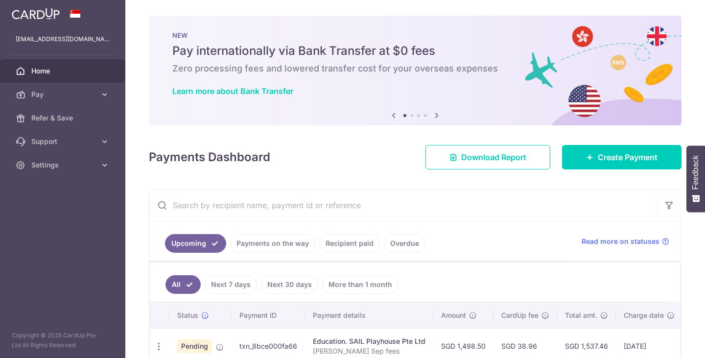  What do you see at coordinates (268, 315) in the screenshot?
I see `th: Payment ID` at bounding box center [268, 315].